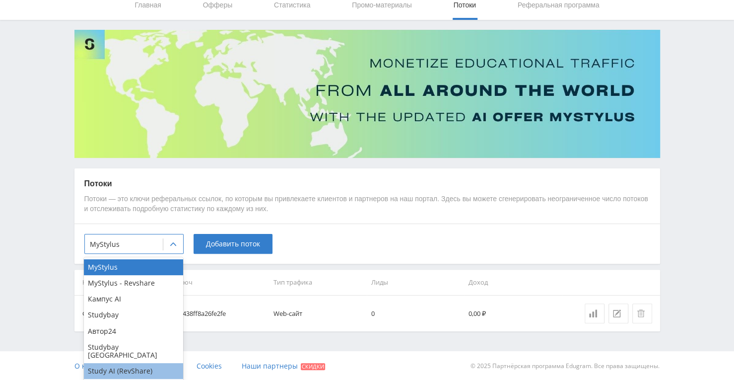  I want to click on p: Потоки — это ключи реферальных ссылок, по которым вы привлекаете клиентов и партнеров на наш порт..., so click(367, 204).